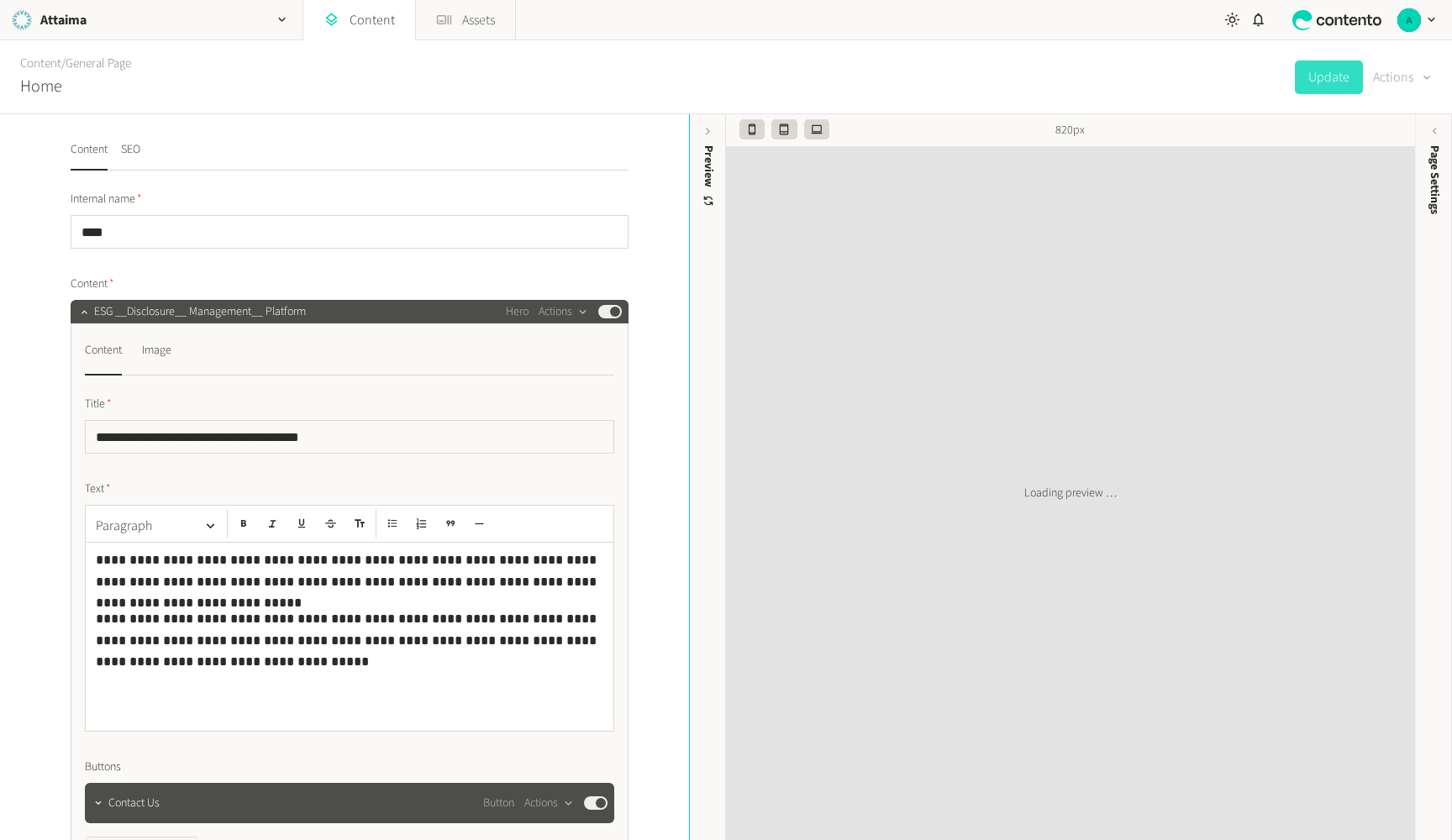 This screenshot has width=1452, height=840. Describe the element at coordinates (1409, 20) in the screenshot. I see `img: Adrian` at that location.